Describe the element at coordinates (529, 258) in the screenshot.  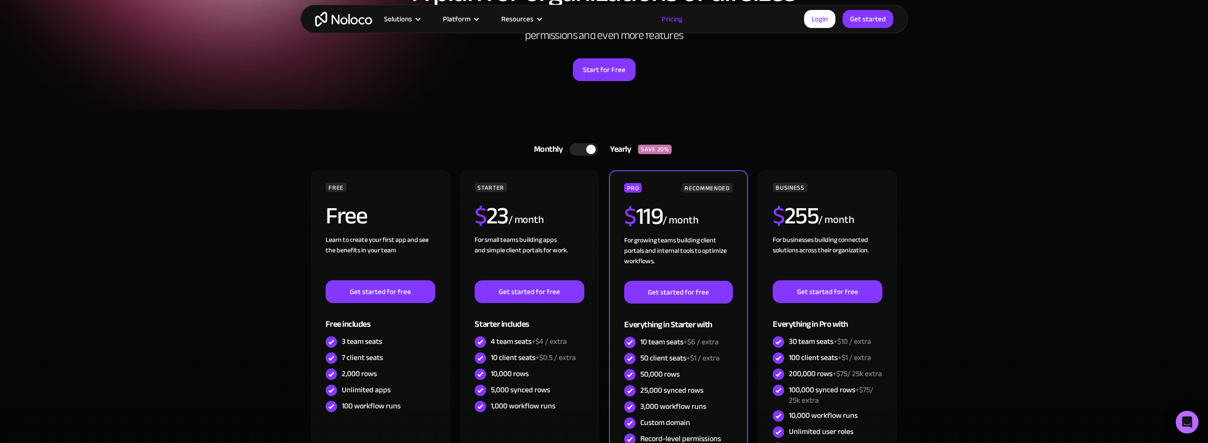
I see `div: For small teams building apps and simple client portals for work. ‍` at that location.